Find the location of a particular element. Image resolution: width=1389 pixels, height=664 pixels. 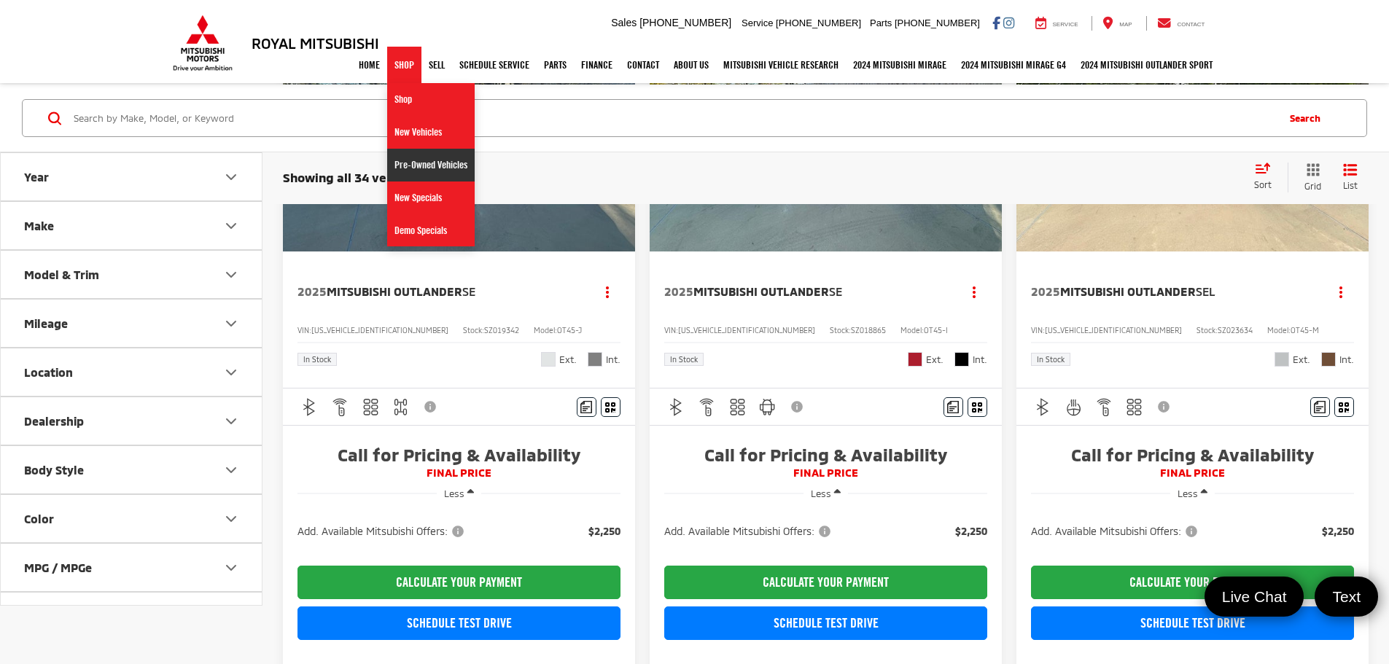

span: Moonstone Gray Metallic/Black Roof is located at coordinates (1281, 359).